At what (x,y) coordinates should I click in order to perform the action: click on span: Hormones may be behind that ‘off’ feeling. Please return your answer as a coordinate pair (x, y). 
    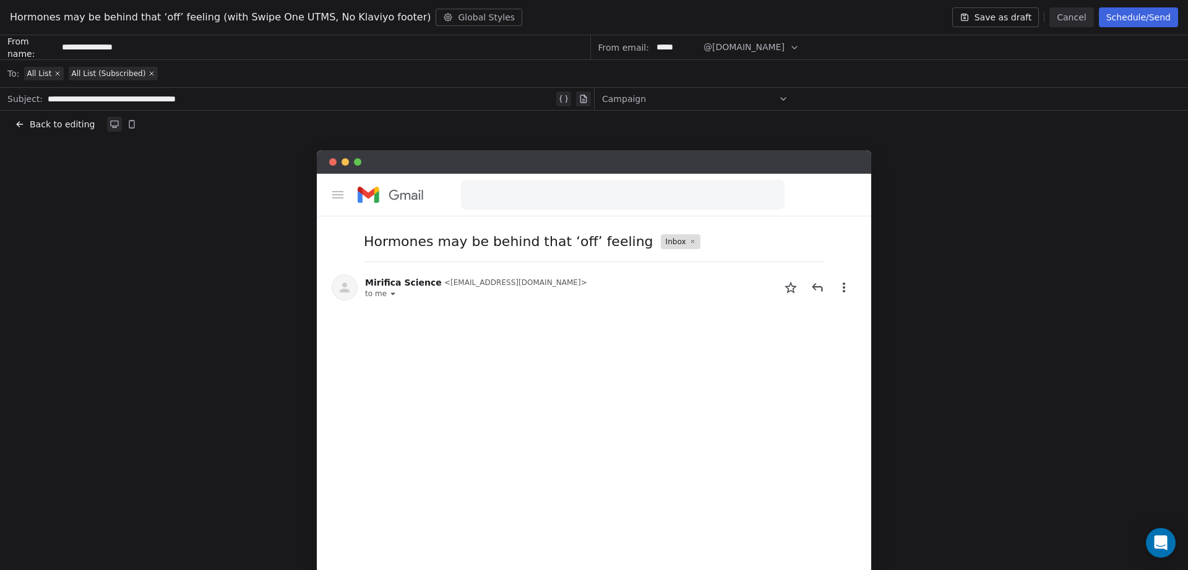
    Looking at the image, I should click on (508, 241).